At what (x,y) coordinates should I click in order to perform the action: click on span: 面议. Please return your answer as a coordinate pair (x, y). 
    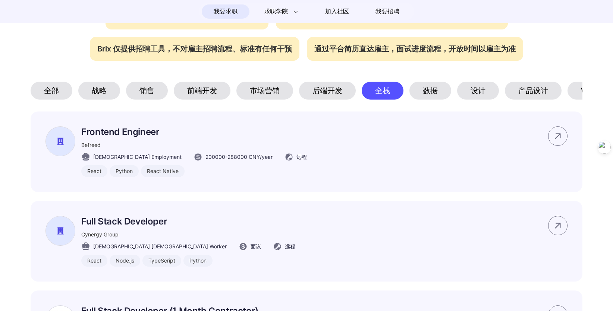
    Looking at the image, I should click on (256, 246).